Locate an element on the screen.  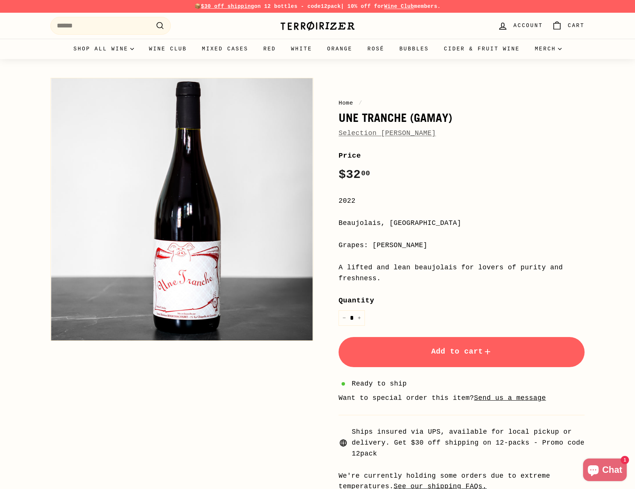
div: A lifted and lean beaujolais for lovers of purity and freshness. is located at coordinates (461, 273).